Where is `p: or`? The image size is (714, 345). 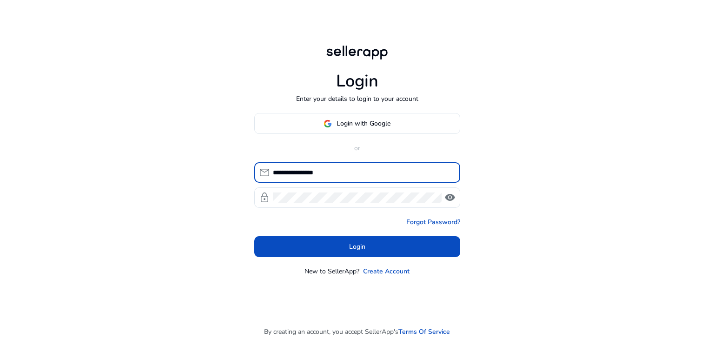
p: or is located at coordinates (357, 148).